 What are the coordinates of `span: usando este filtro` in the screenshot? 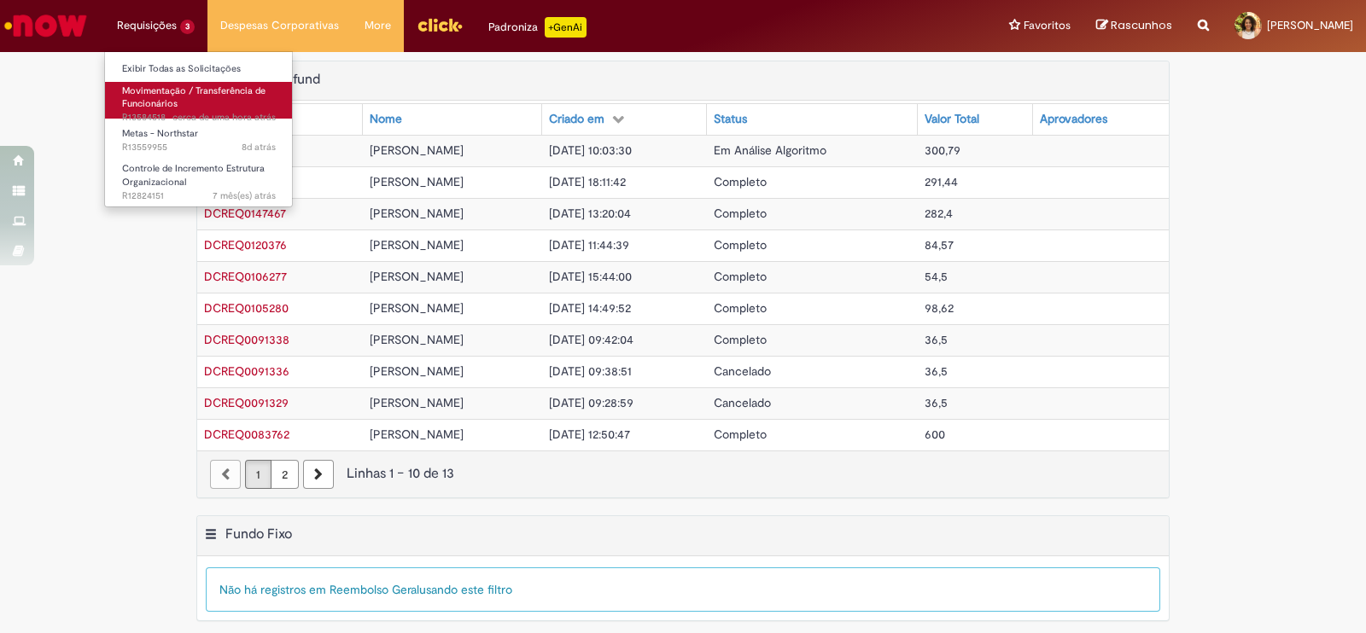 It's located at (465, 590).